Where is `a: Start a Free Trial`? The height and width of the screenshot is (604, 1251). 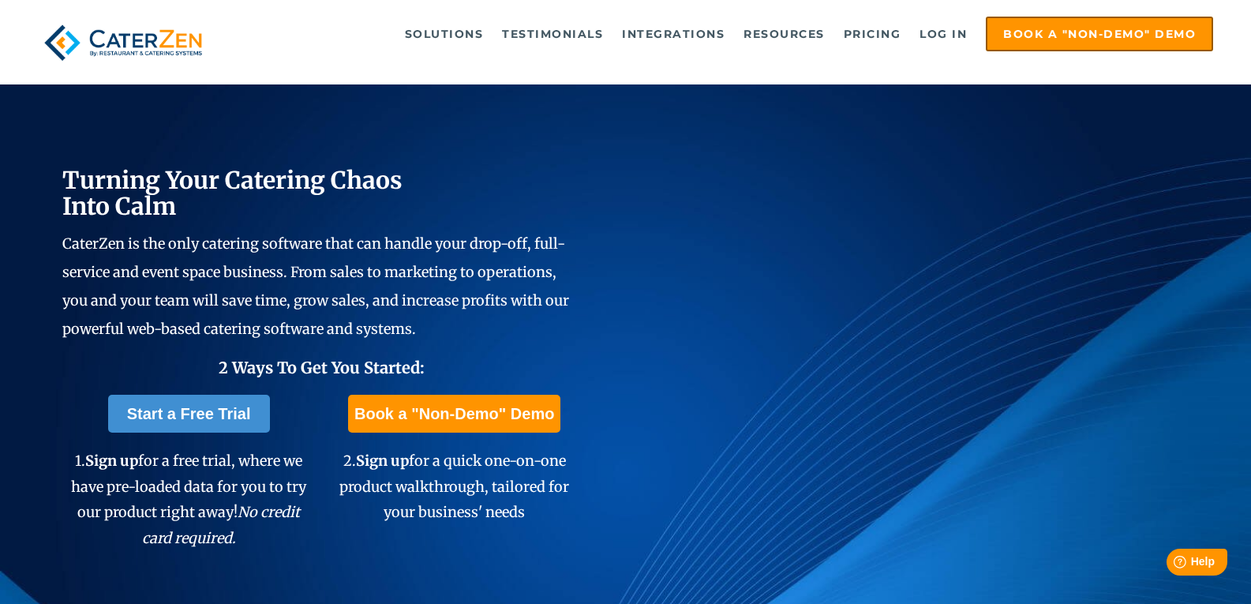 a: Start a Free Trial is located at coordinates (189, 414).